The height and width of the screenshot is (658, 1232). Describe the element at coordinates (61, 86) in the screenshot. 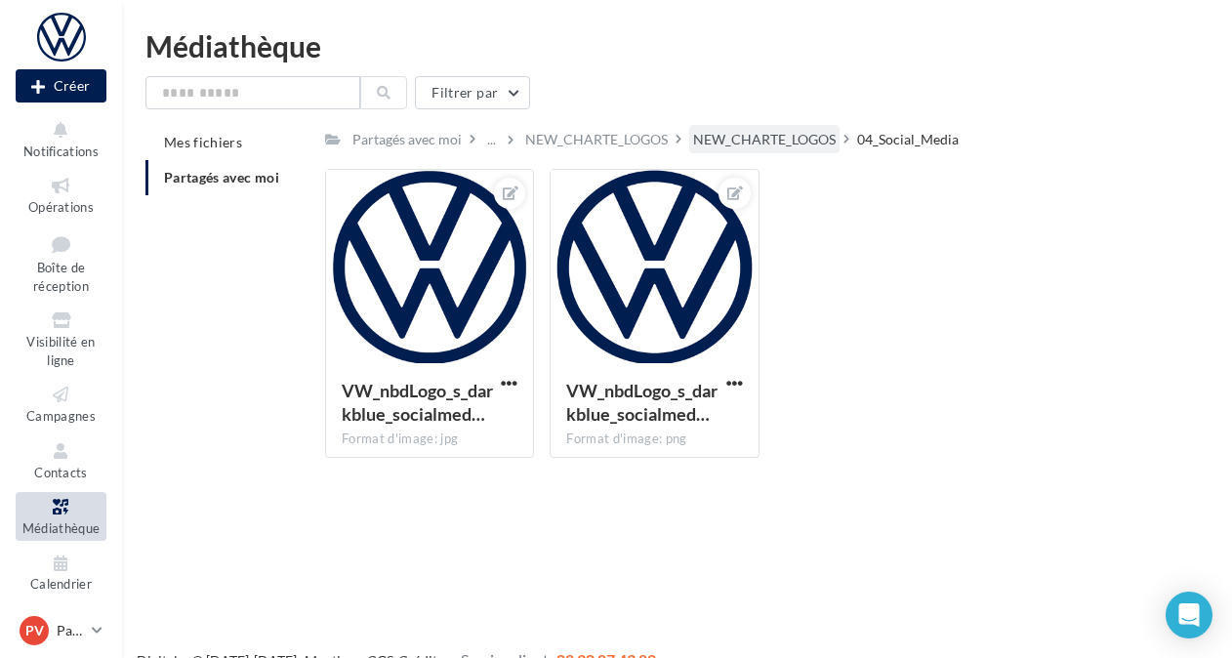

I see `div: Nouvelle campagne` at that location.